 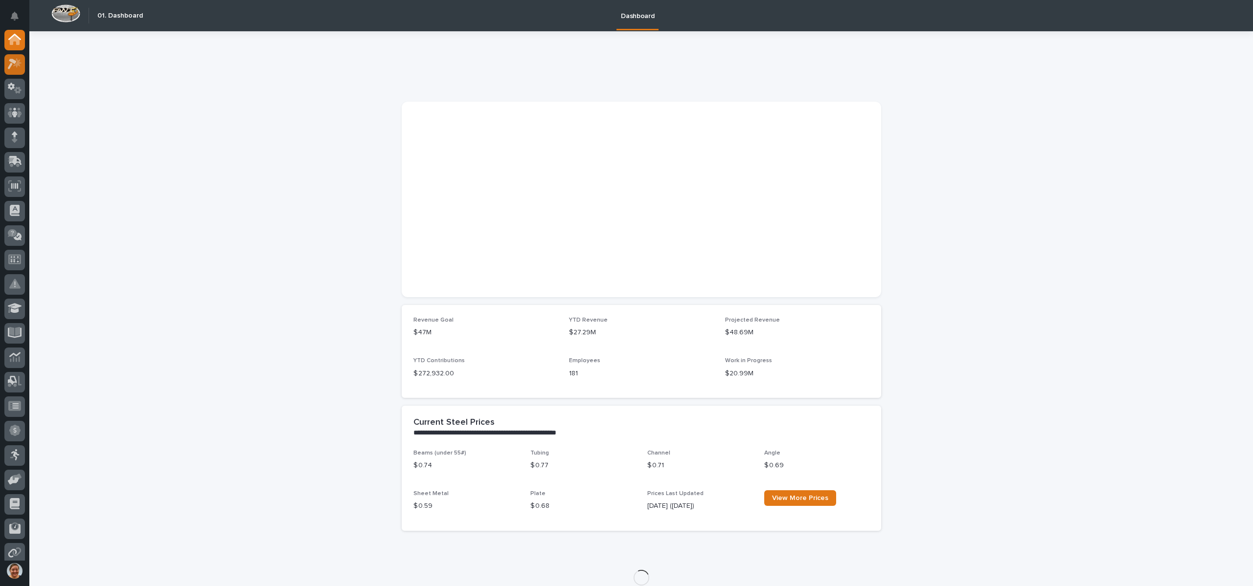 I want to click on h2: Current Steel Prices, so click(x=454, y=423).